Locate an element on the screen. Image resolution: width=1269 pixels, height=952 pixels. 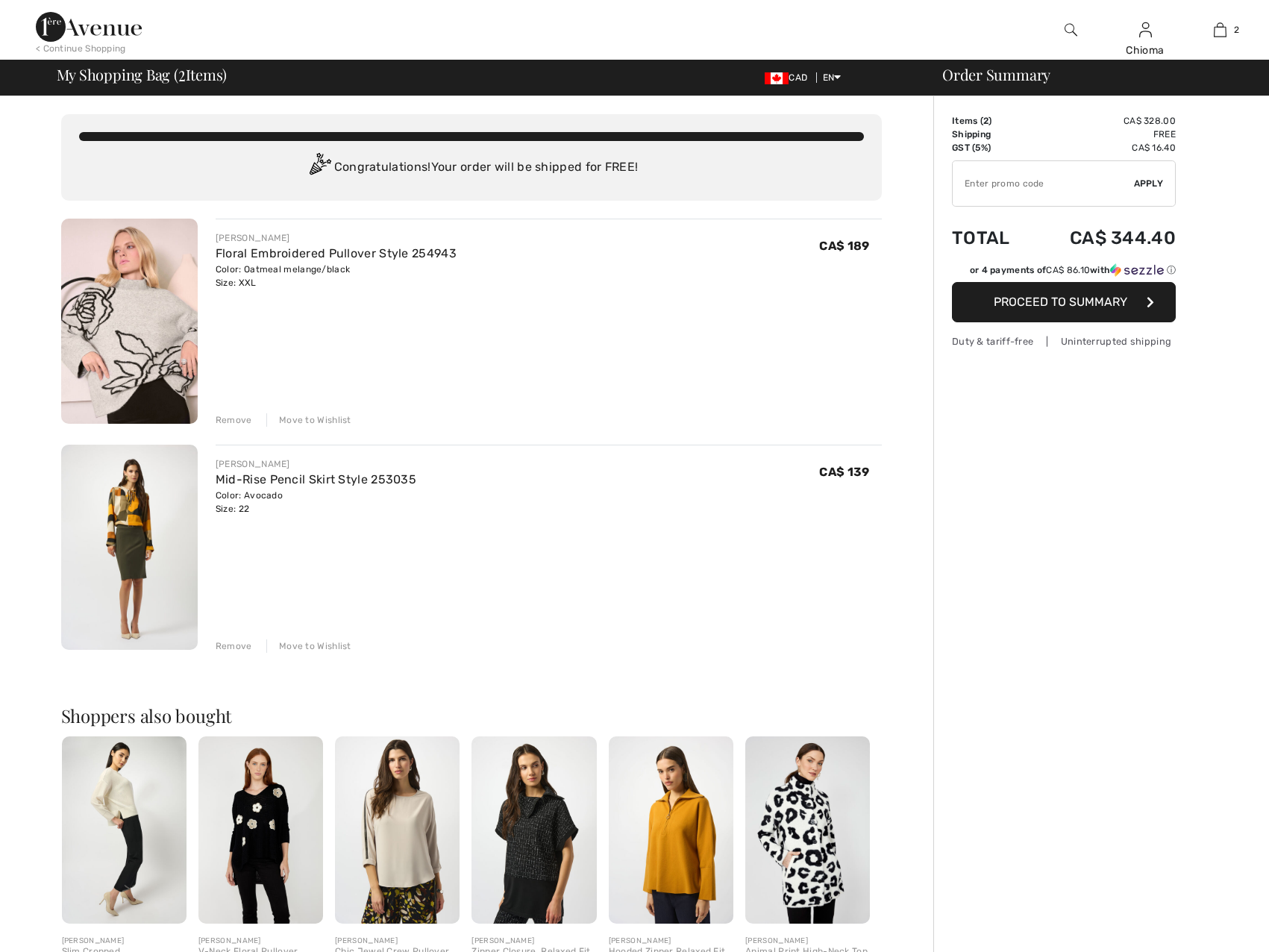
img: Slim Cropped Jean Style 253986 is located at coordinates (124, 829).